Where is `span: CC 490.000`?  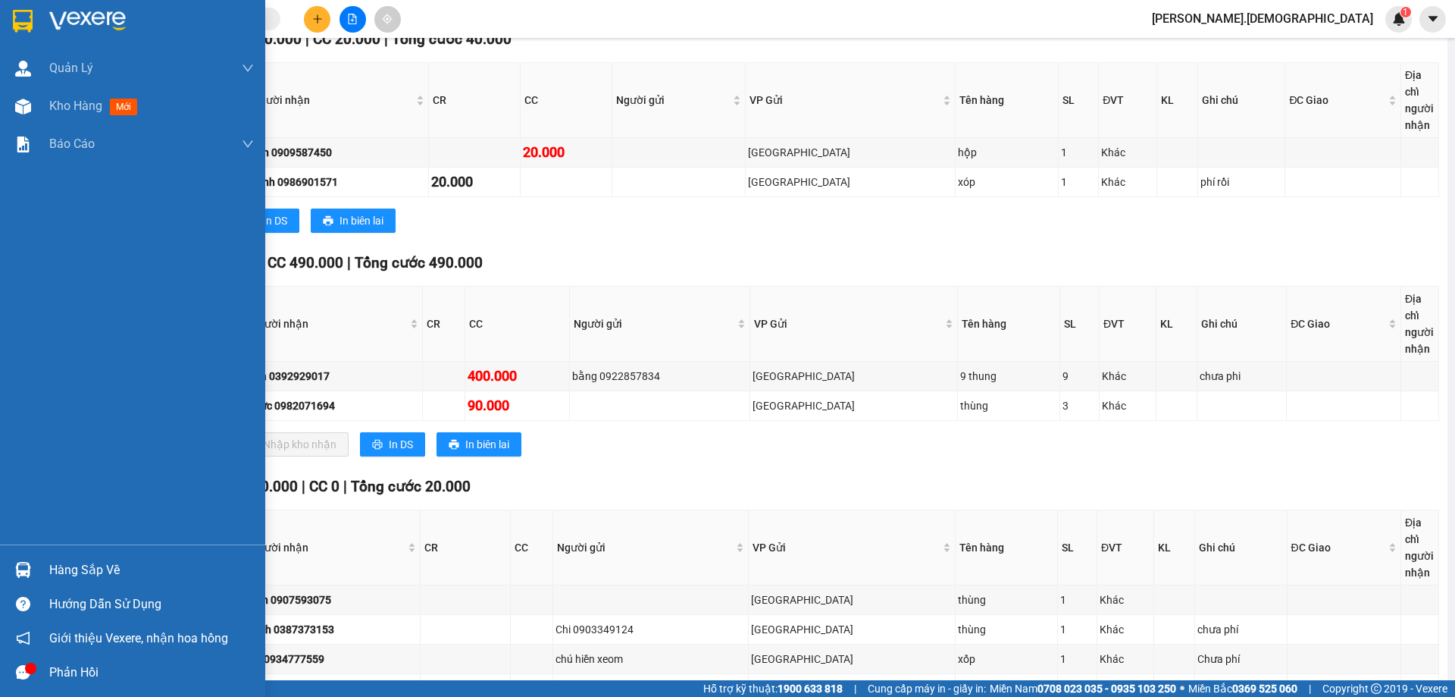
span: CC 490.000 is located at coordinates (305, 262).